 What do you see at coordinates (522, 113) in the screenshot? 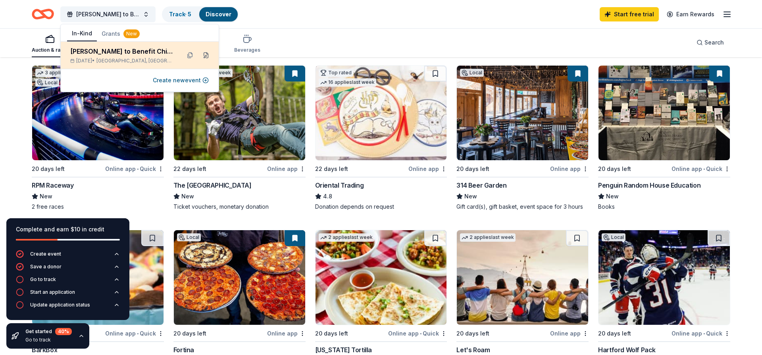
I see `img: Image for 314 Beer Garden` at bounding box center [522, 113].